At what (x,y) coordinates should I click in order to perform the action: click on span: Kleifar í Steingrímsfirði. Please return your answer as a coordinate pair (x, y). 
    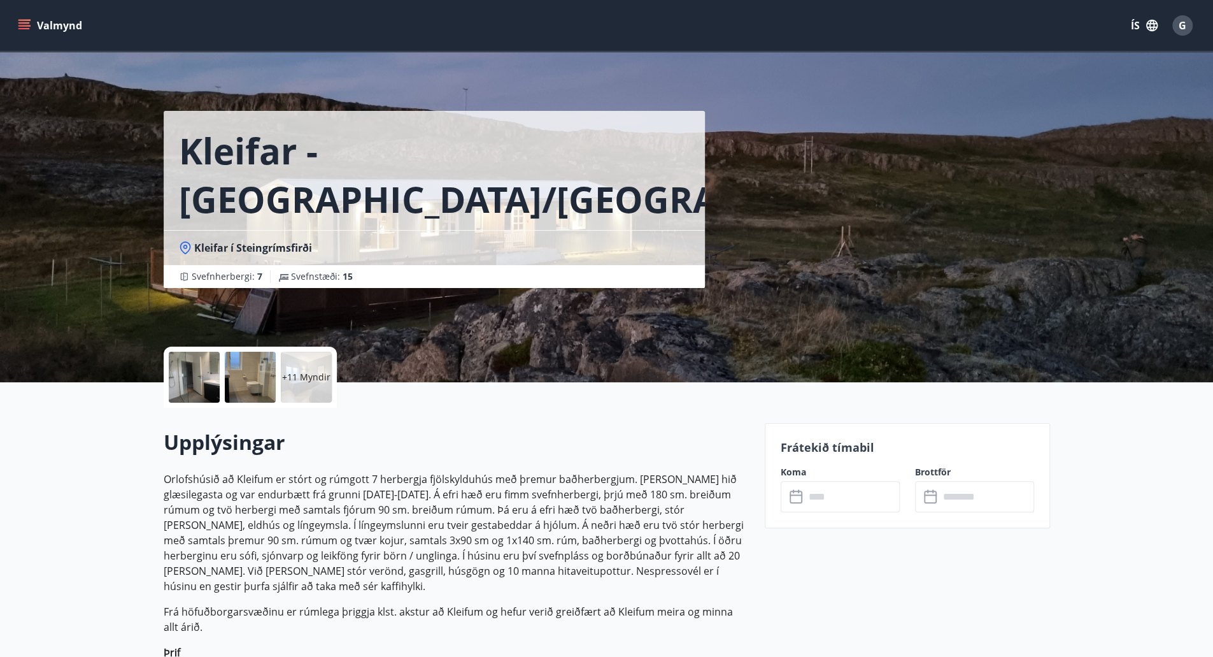
    Looking at the image, I should click on (253, 248).